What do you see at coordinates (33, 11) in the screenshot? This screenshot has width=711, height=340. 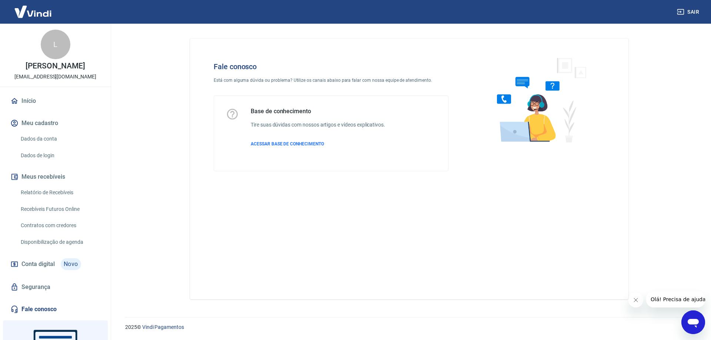 I see `img: Vindi` at bounding box center [33, 11].